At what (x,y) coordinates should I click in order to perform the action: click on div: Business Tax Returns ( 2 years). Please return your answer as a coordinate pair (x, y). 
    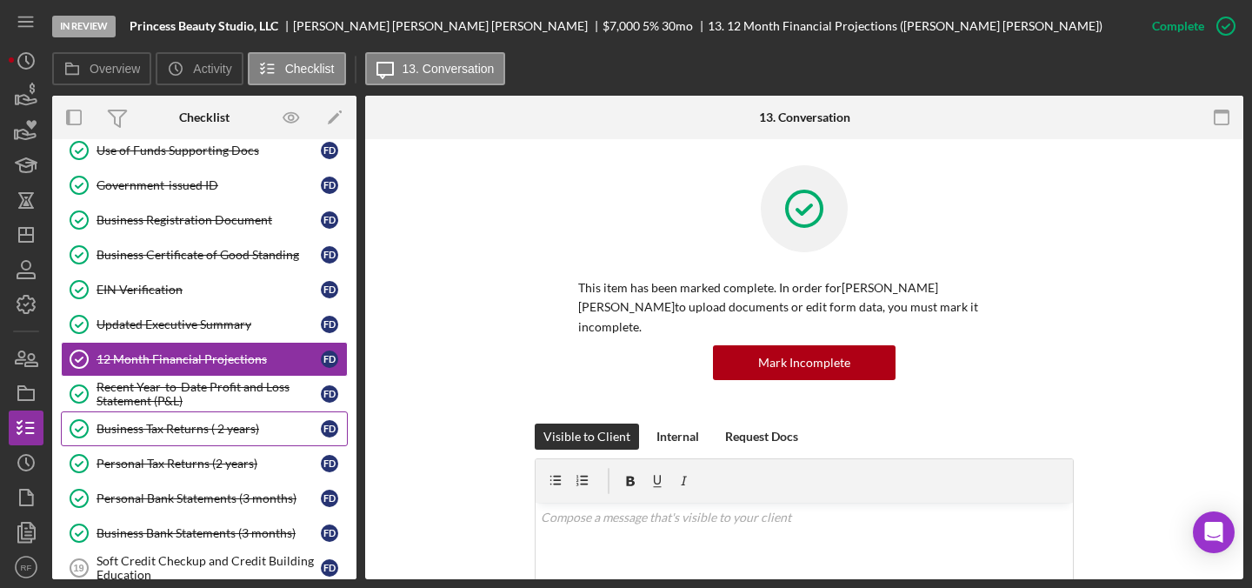
    Looking at the image, I should click on (209, 428).